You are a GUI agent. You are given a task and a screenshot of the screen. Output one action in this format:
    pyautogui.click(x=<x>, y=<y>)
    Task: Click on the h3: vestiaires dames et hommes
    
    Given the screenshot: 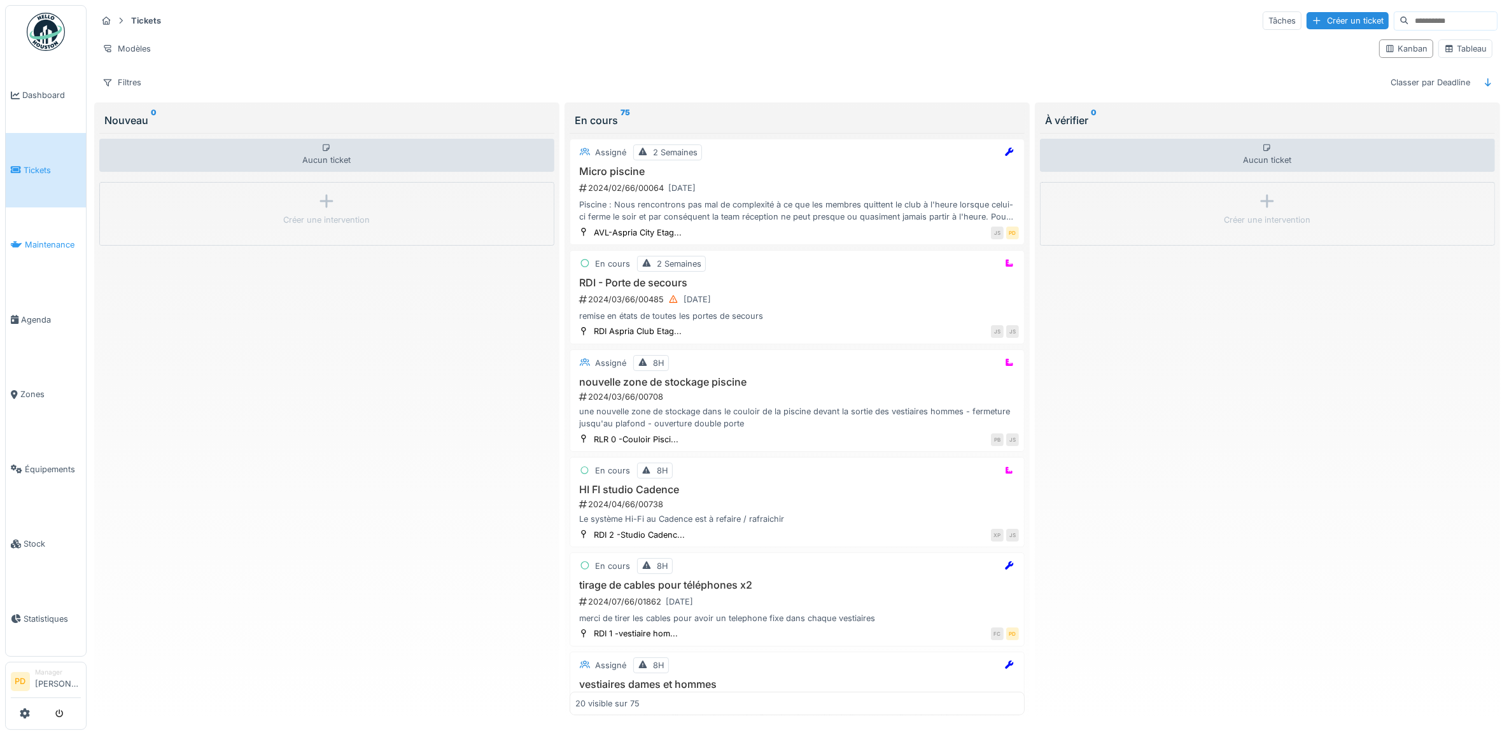 What is the action you would take?
    pyautogui.click(x=797, y=684)
    